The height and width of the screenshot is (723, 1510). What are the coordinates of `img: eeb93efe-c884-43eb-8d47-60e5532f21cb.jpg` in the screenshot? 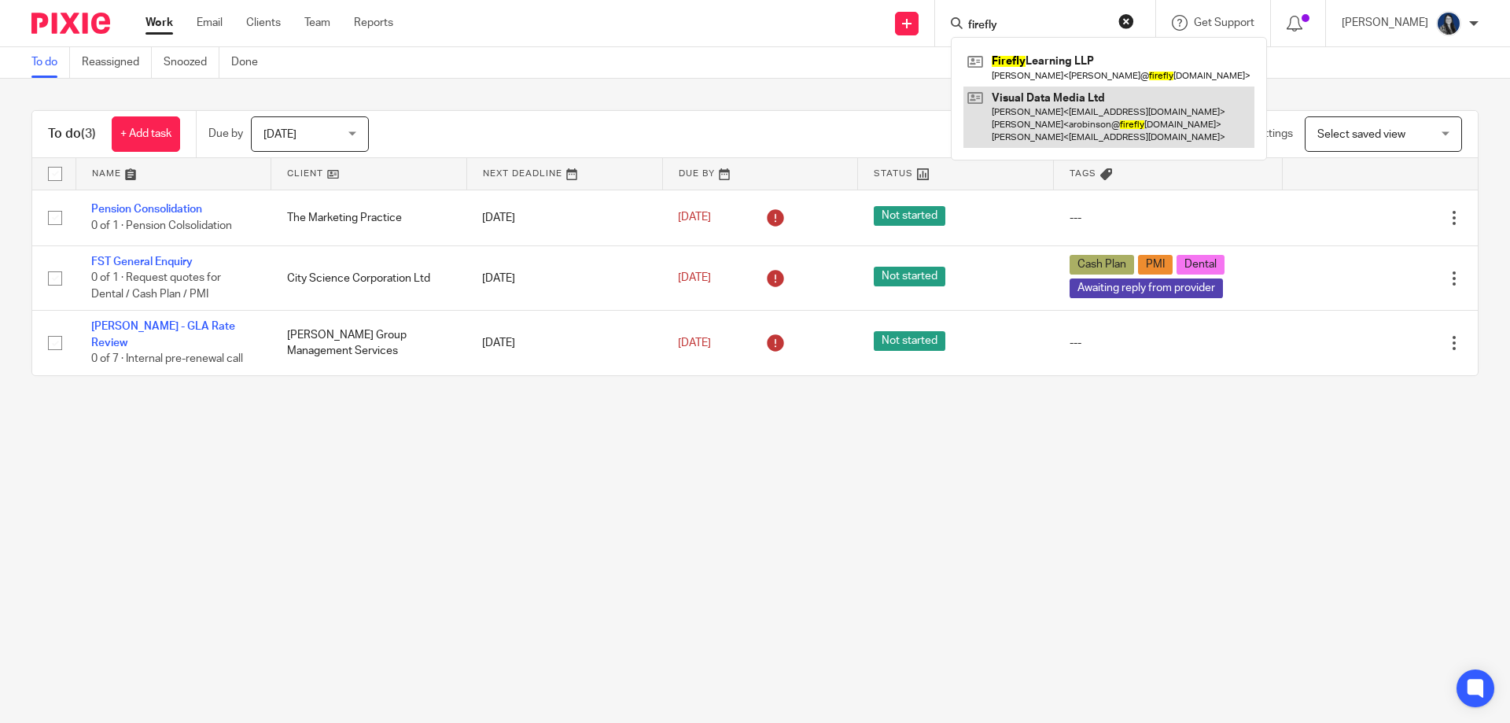 It's located at (1449, 24).